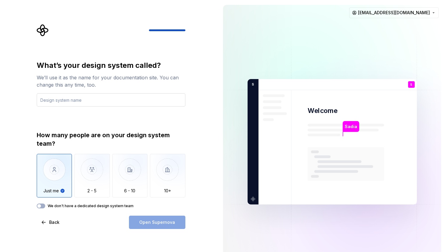  I want to click on span: Back, so click(54, 223).